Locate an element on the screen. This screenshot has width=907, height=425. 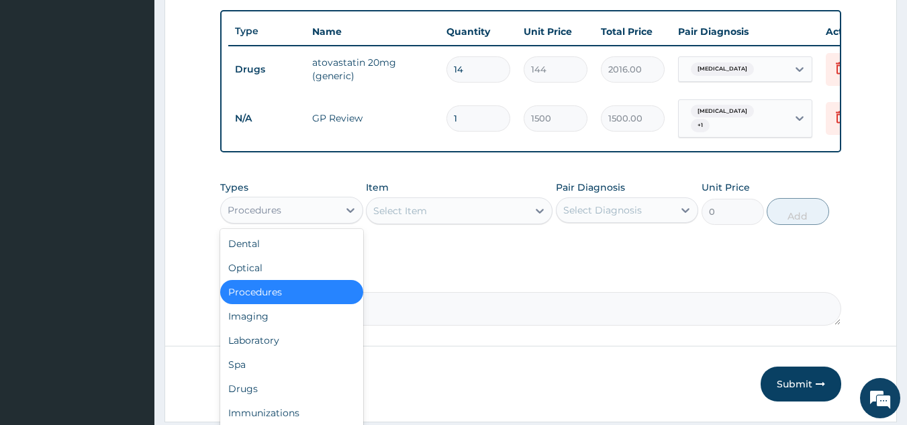
span: We're online! is located at coordinates (132, 195).